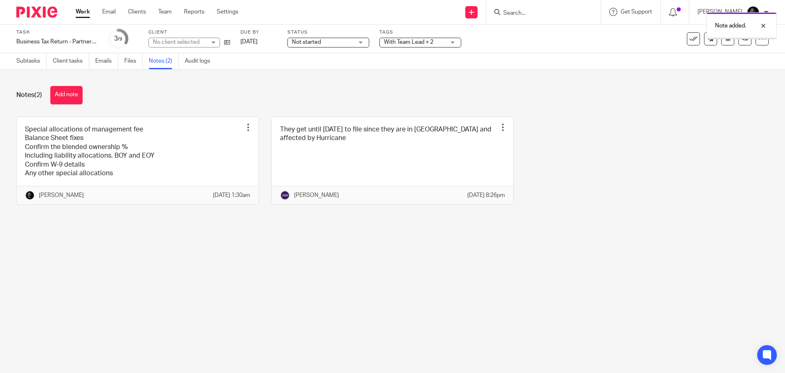  What do you see at coordinates (57, 32) in the screenshot?
I see `label: Task` at bounding box center [57, 32].